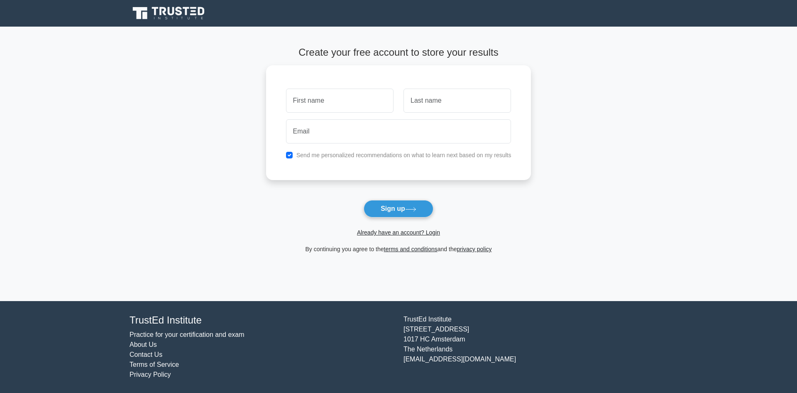  I want to click on div: By continuing you agree to the and the, so click(399, 249).